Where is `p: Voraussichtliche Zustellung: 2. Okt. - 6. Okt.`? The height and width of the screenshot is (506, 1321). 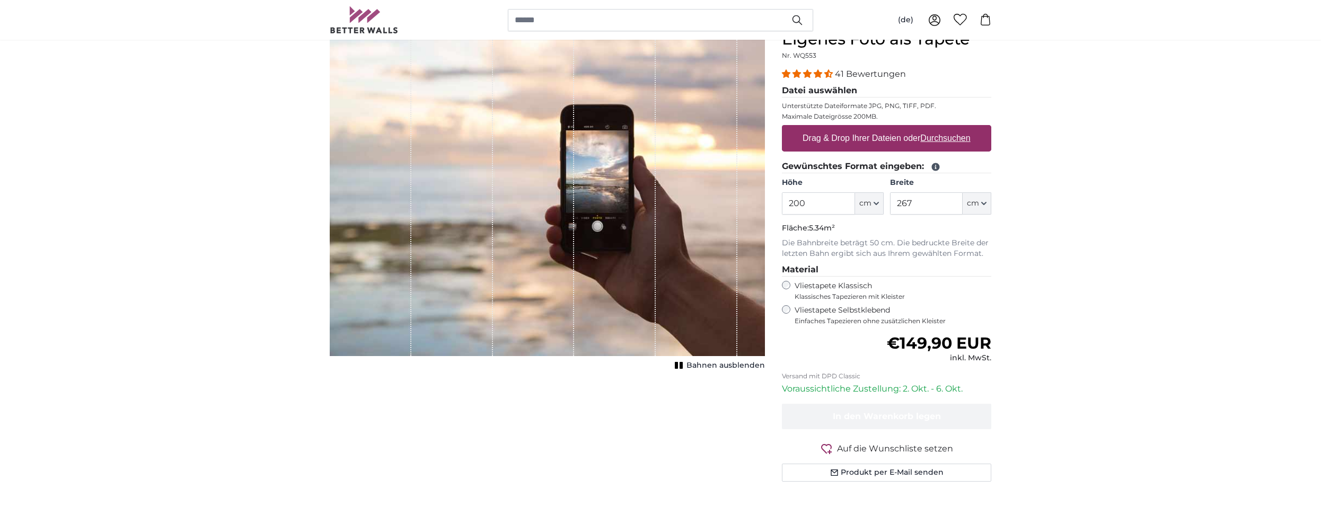 p: Voraussichtliche Zustellung: 2. Okt. - 6. Okt. is located at coordinates (886, 389).